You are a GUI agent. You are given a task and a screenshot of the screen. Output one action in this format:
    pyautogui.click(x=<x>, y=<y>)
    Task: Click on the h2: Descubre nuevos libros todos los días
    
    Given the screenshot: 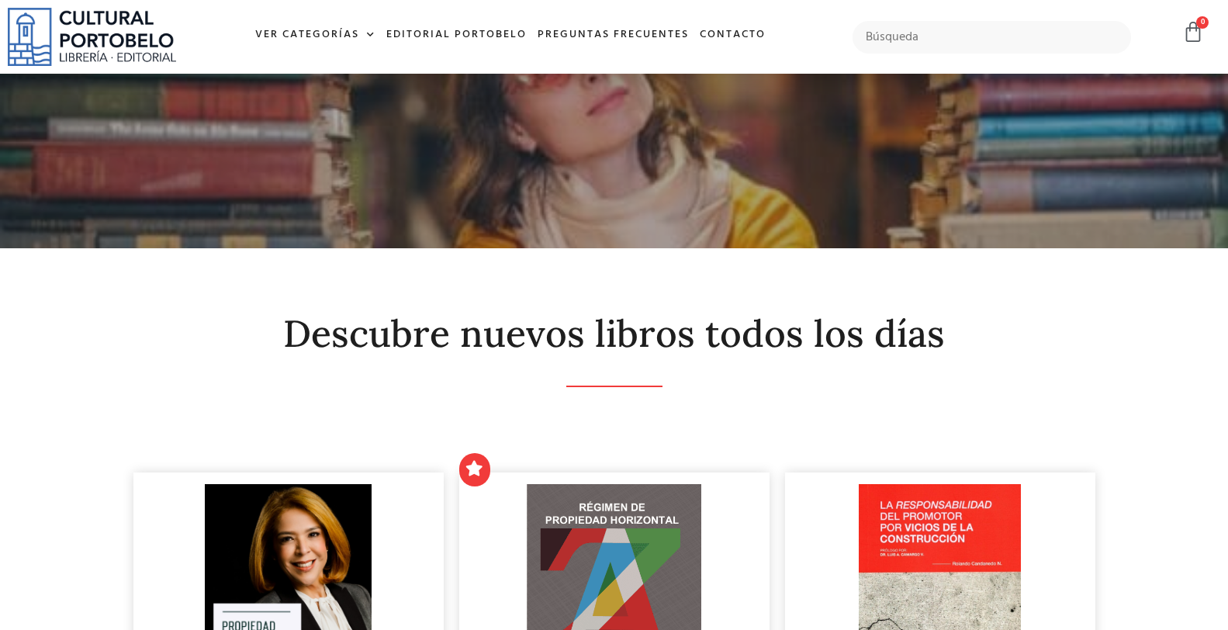 What is the action you would take?
    pyautogui.click(x=614, y=334)
    